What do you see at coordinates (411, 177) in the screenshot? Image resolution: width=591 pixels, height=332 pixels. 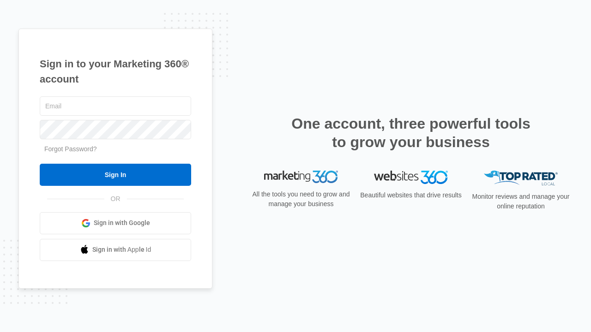 I see `img: Websites 360` at bounding box center [411, 177].